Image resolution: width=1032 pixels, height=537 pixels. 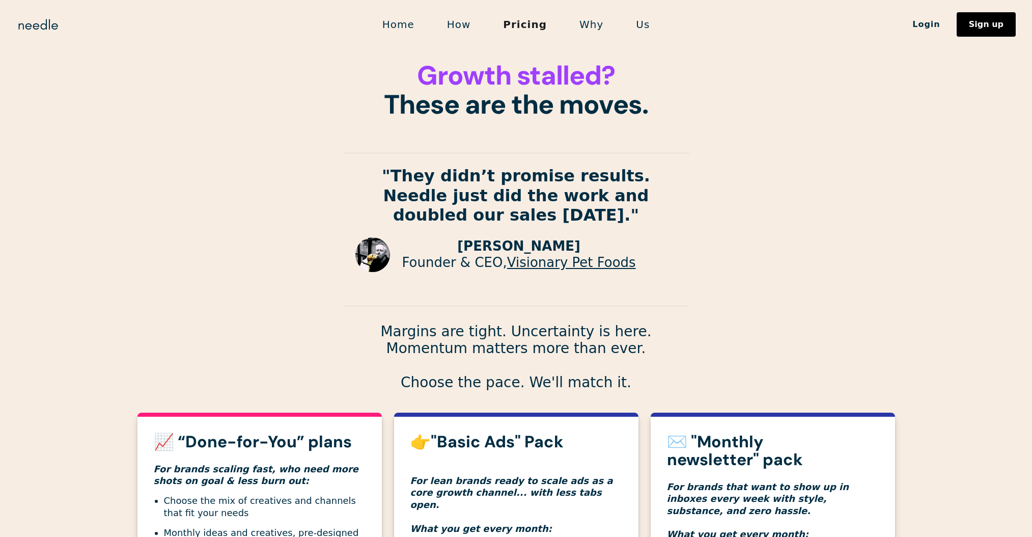 What do you see at coordinates (459, 24) in the screenshot?
I see `a: How` at bounding box center [459, 24].